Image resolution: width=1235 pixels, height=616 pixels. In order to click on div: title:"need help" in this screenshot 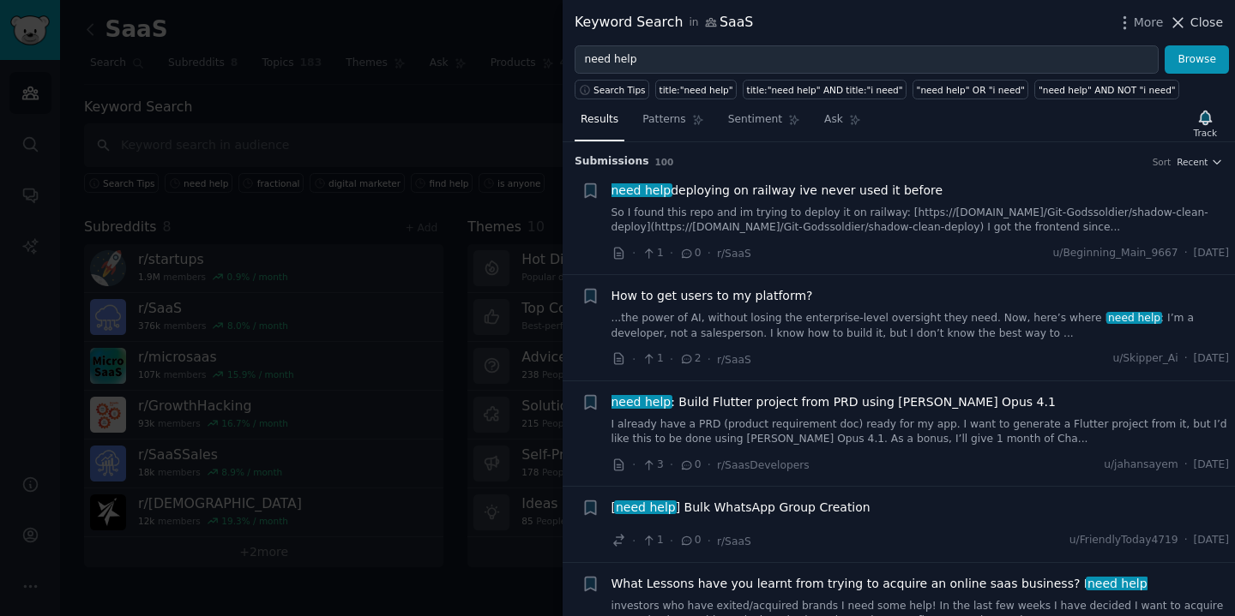, I will do `click(696, 90)`.